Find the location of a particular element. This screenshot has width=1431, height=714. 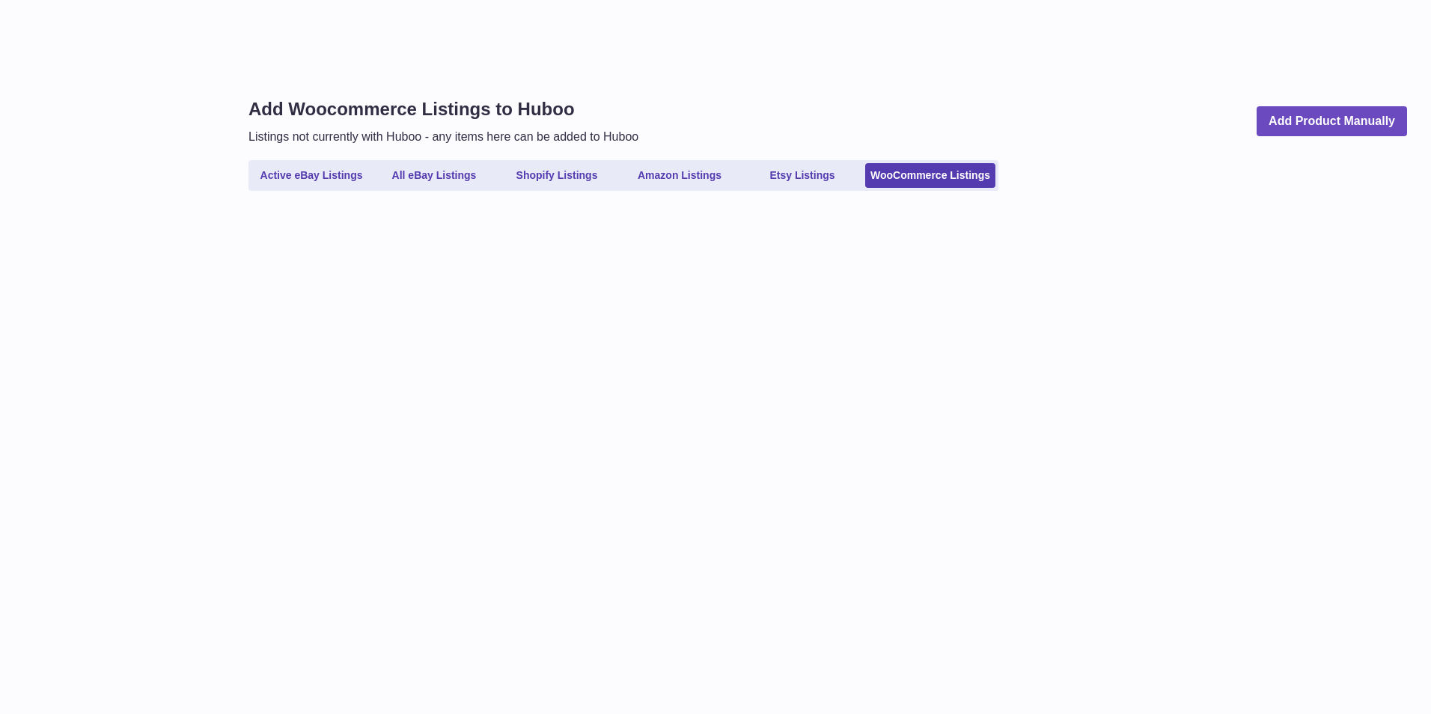

p: Listings not currently with Huboo - any items here can be added to Huboo is located at coordinates (443, 137).